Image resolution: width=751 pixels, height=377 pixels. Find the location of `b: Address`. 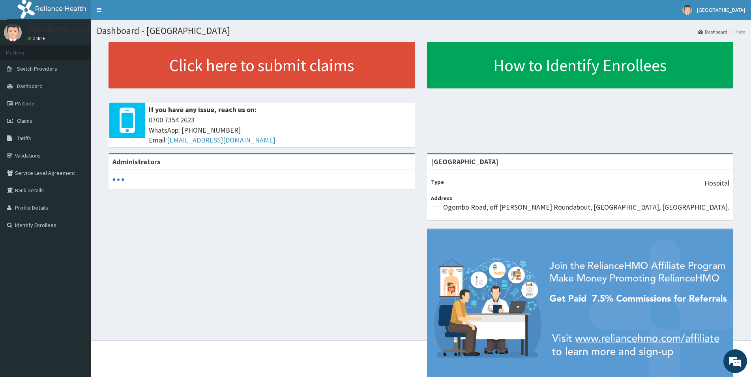

b: Address is located at coordinates (442, 198).